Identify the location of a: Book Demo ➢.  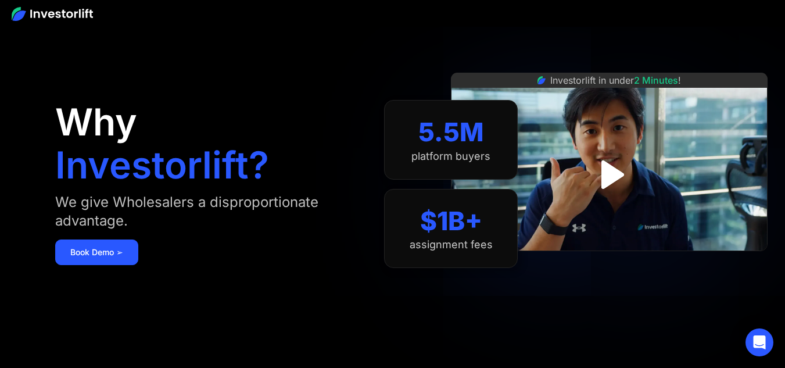
(97, 252).